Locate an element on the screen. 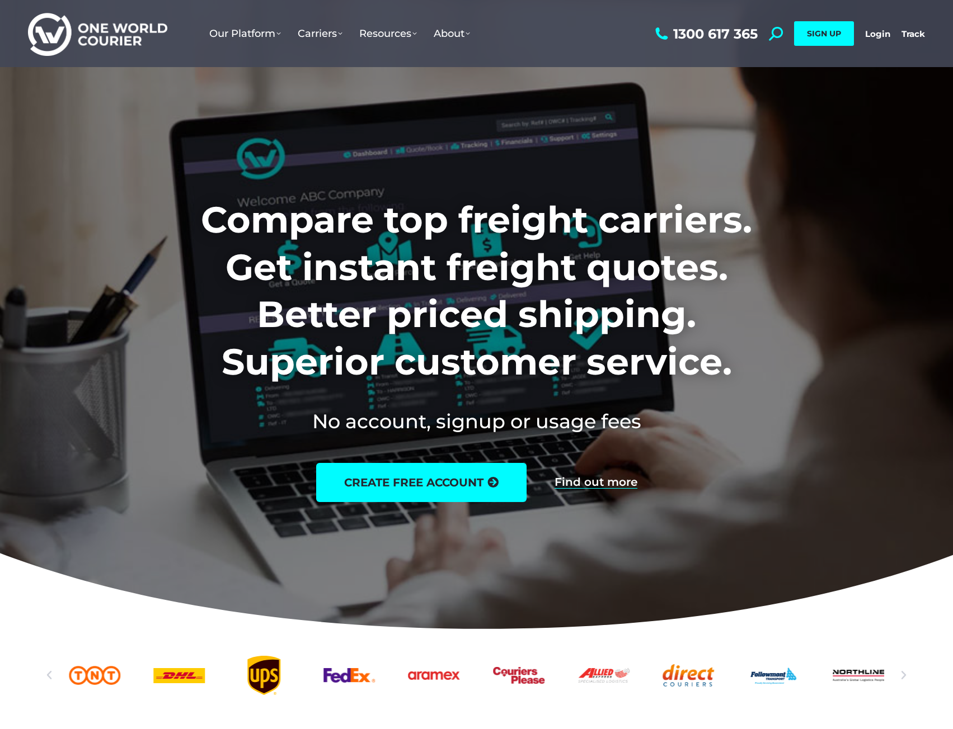 This screenshot has width=953, height=729. a: Northline logo is located at coordinates (858, 676).